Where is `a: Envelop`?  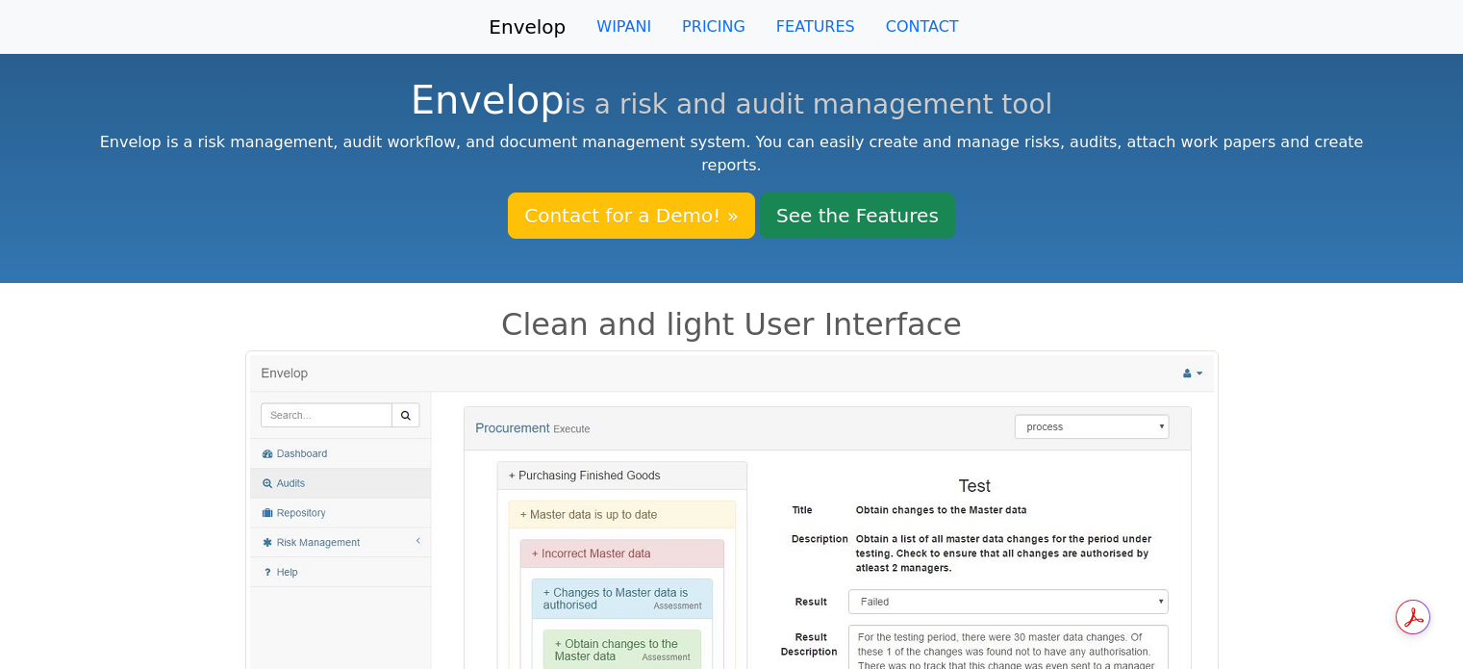
a: Envelop is located at coordinates (527, 27).